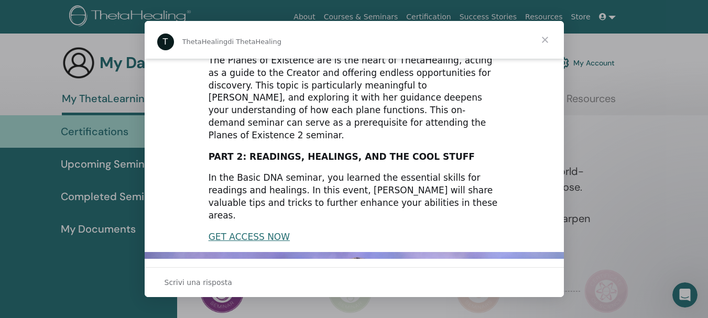 This screenshot has height=318, width=708. What do you see at coordinates (354, 197) in the screenshot?
I see `div: In the Basic DNA seminar, you learned the essential skills for readings and healings. In this eve...` at bounding box center [354, 197].